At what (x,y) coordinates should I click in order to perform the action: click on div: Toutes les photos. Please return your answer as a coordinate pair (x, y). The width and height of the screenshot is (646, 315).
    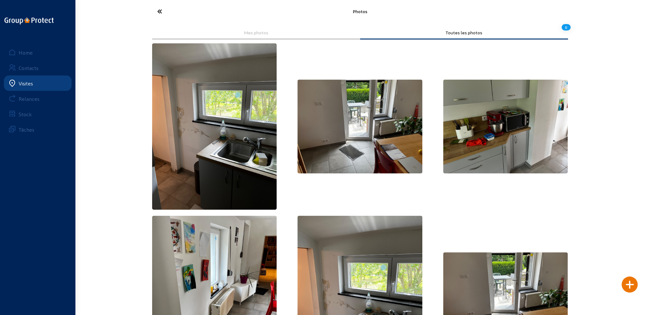
    Looking at the image, I should click on (464, 32).